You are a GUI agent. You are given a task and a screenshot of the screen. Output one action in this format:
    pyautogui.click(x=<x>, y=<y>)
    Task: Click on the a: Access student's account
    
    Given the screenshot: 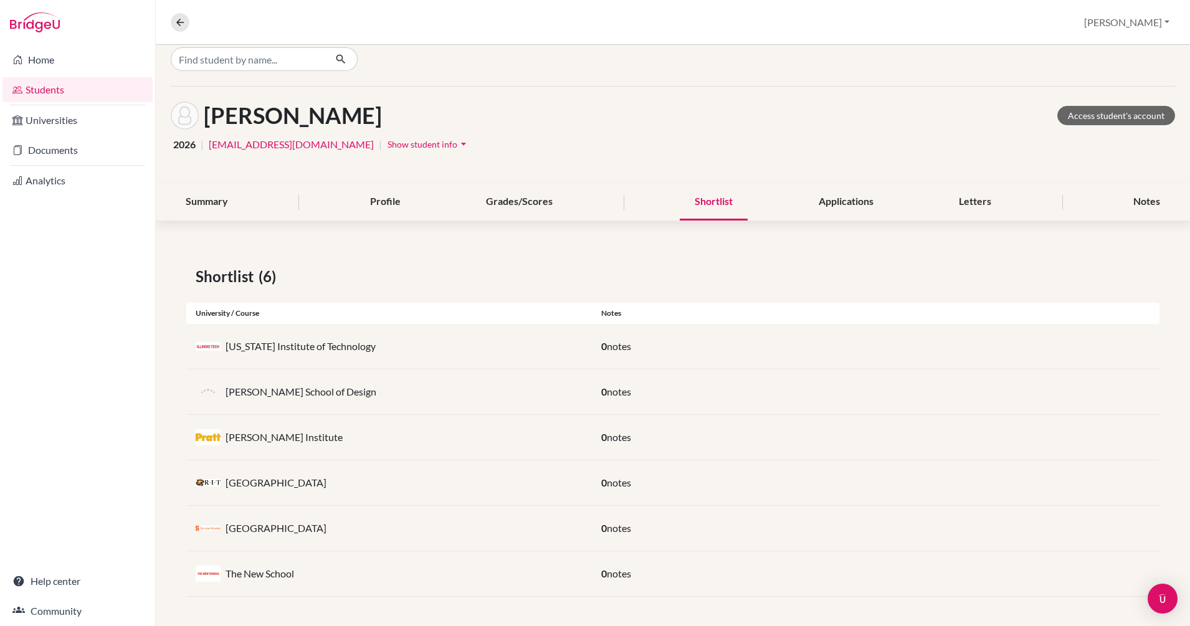 What is the action you would take?
    pyautogui.click(x=1116, y=115)
    